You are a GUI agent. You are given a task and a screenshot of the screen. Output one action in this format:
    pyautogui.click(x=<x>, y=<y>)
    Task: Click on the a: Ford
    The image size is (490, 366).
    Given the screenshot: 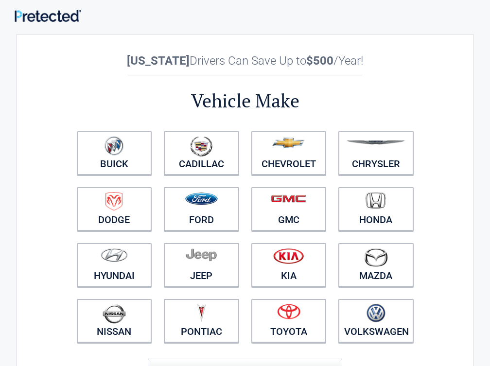 What is the action you would take?
    pyautogui.click(x=201, y=209)
    